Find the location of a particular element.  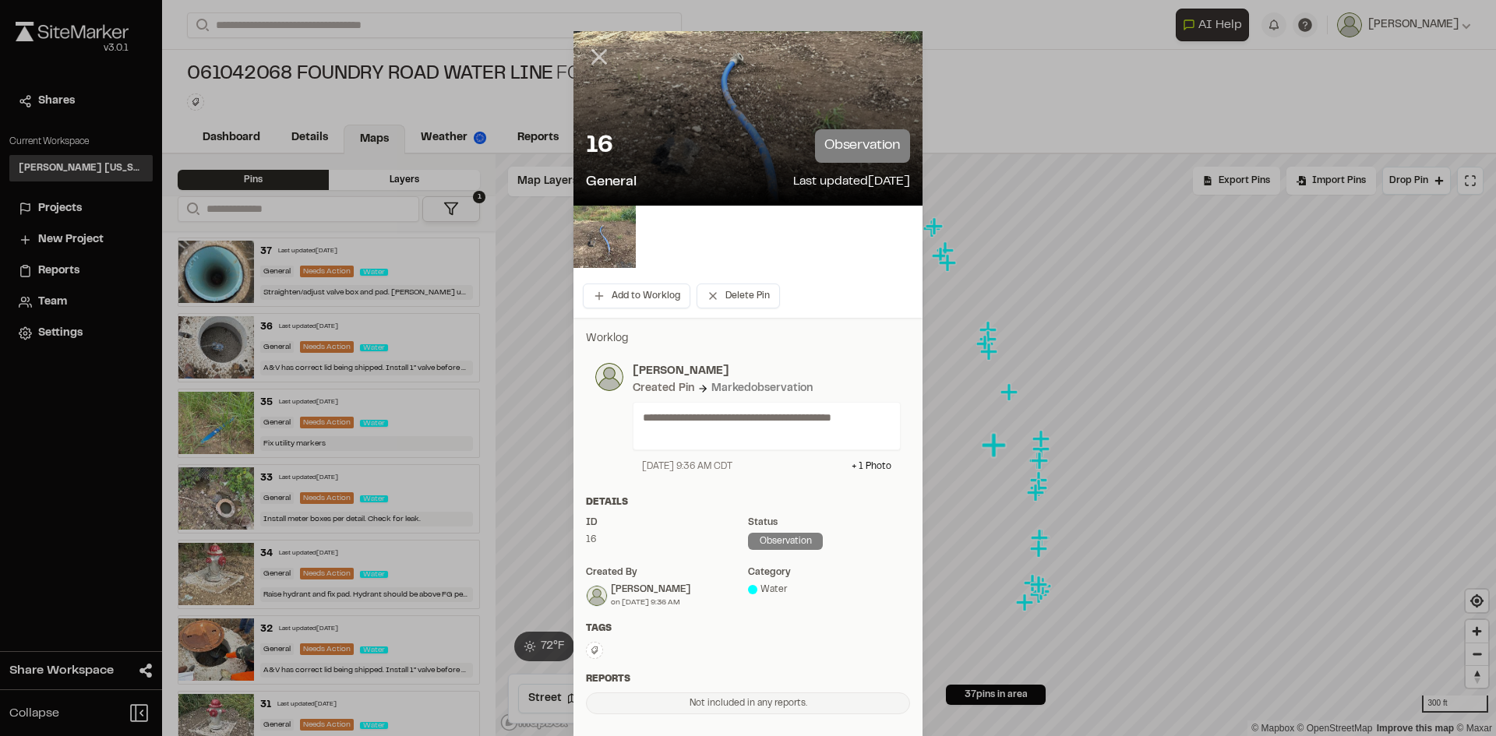

p: observation is located at coordinates (862, 146).